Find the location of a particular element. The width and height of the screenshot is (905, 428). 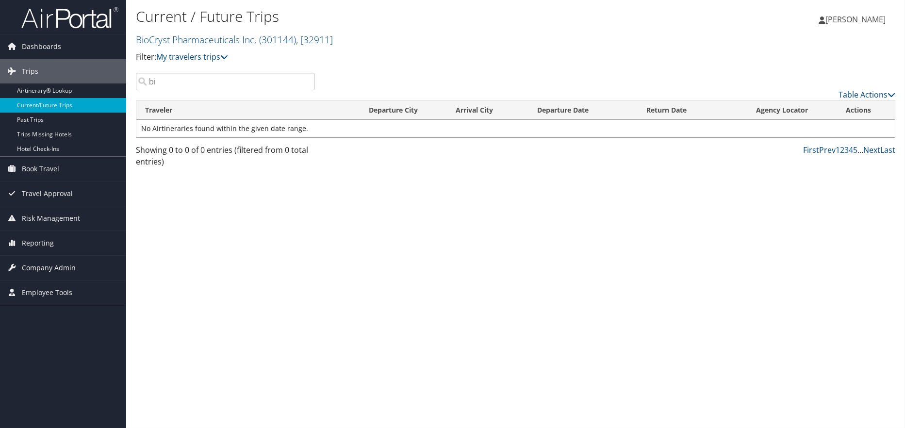

a: 4 is located at coordinates (850, 150).